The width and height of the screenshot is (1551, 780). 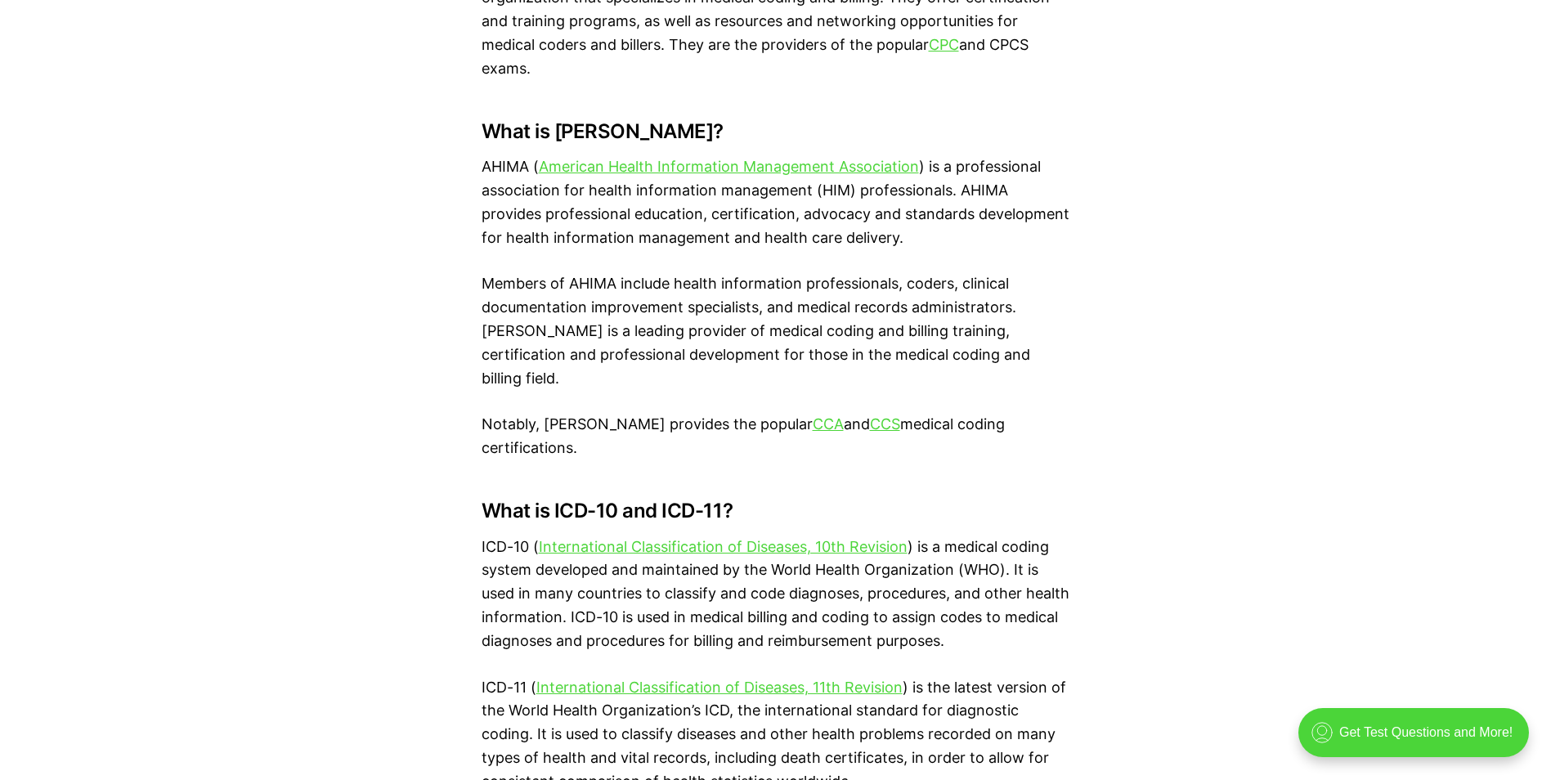 What do you see at coordinates (885, 424) in the screenshot?
I see `a: CCS` at bounding box center [885, 424].